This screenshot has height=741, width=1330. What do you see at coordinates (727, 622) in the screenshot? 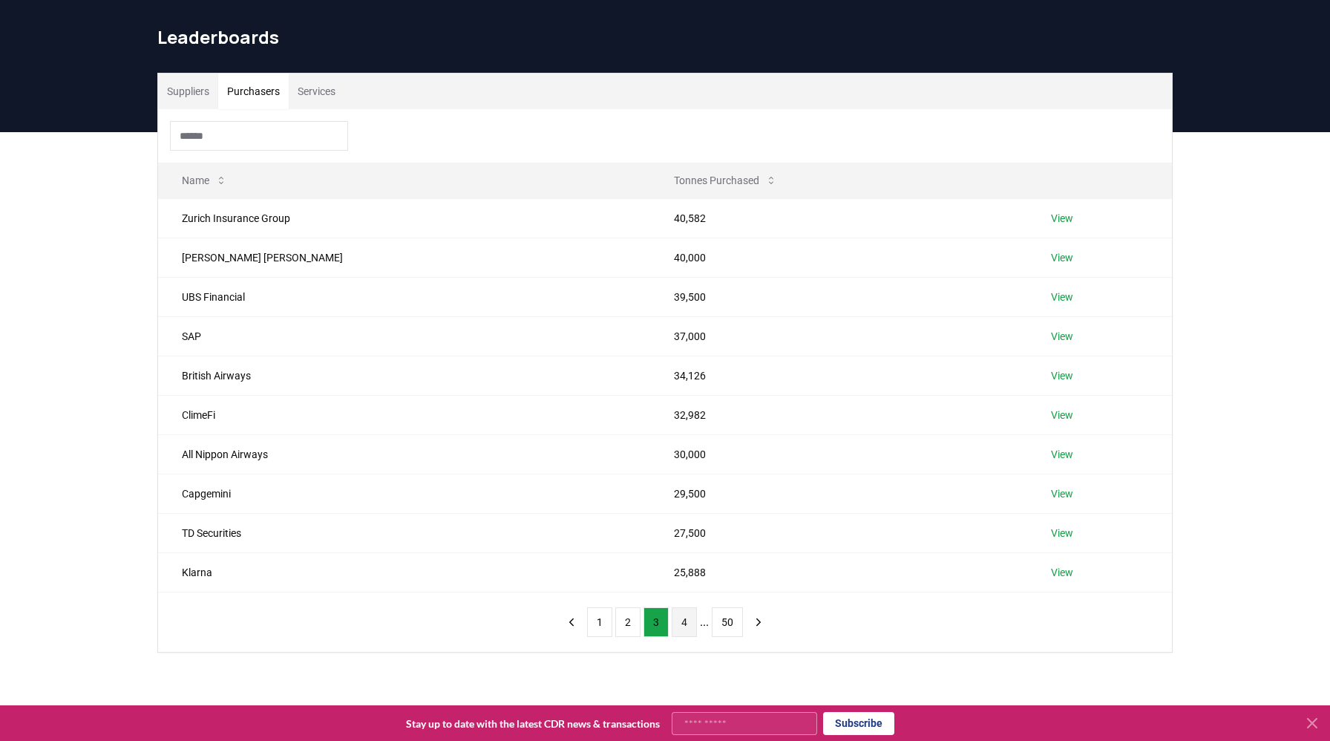
I see `button: 50` at bounding box center [727, 622].